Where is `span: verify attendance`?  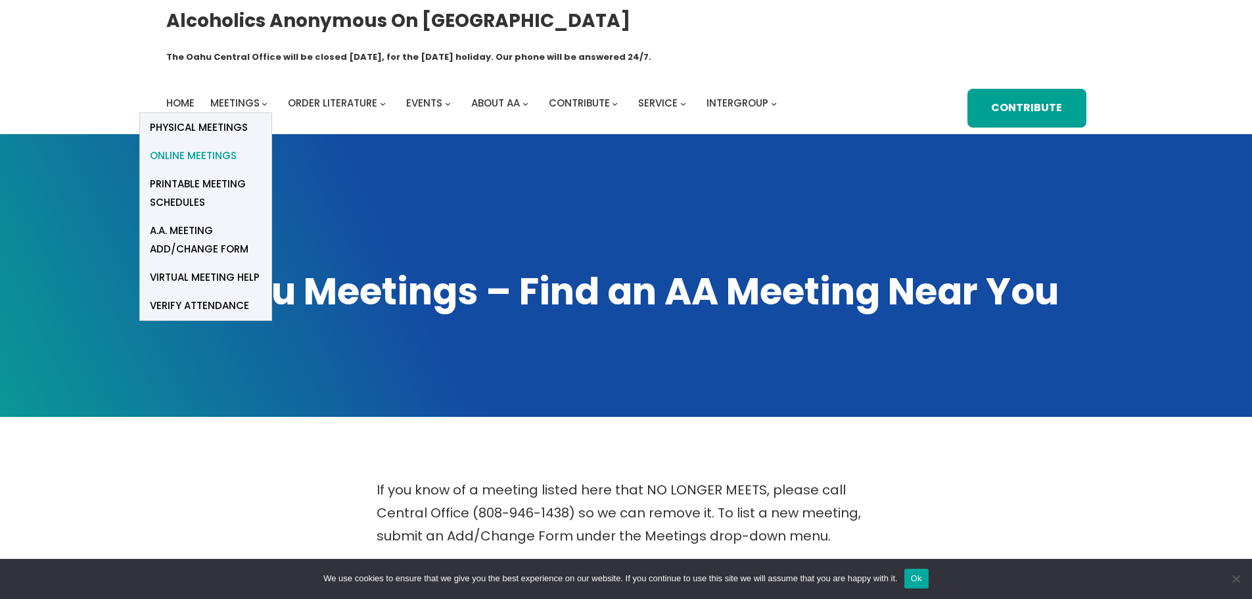 span: verify attendance is located at coordinates (199, 306).